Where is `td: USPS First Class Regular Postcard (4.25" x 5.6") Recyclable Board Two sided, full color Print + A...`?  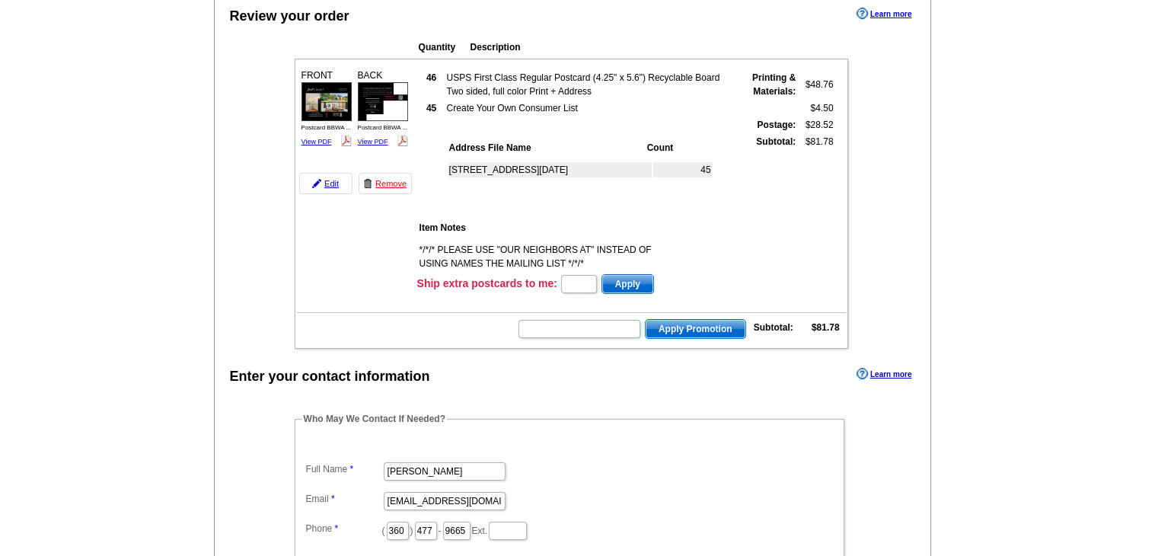 td: USPS First Class Regular Postcard (4.25" x 5.6") Recyclable Board Two sided, full color Print + A... is located at coordinates (589, 84).